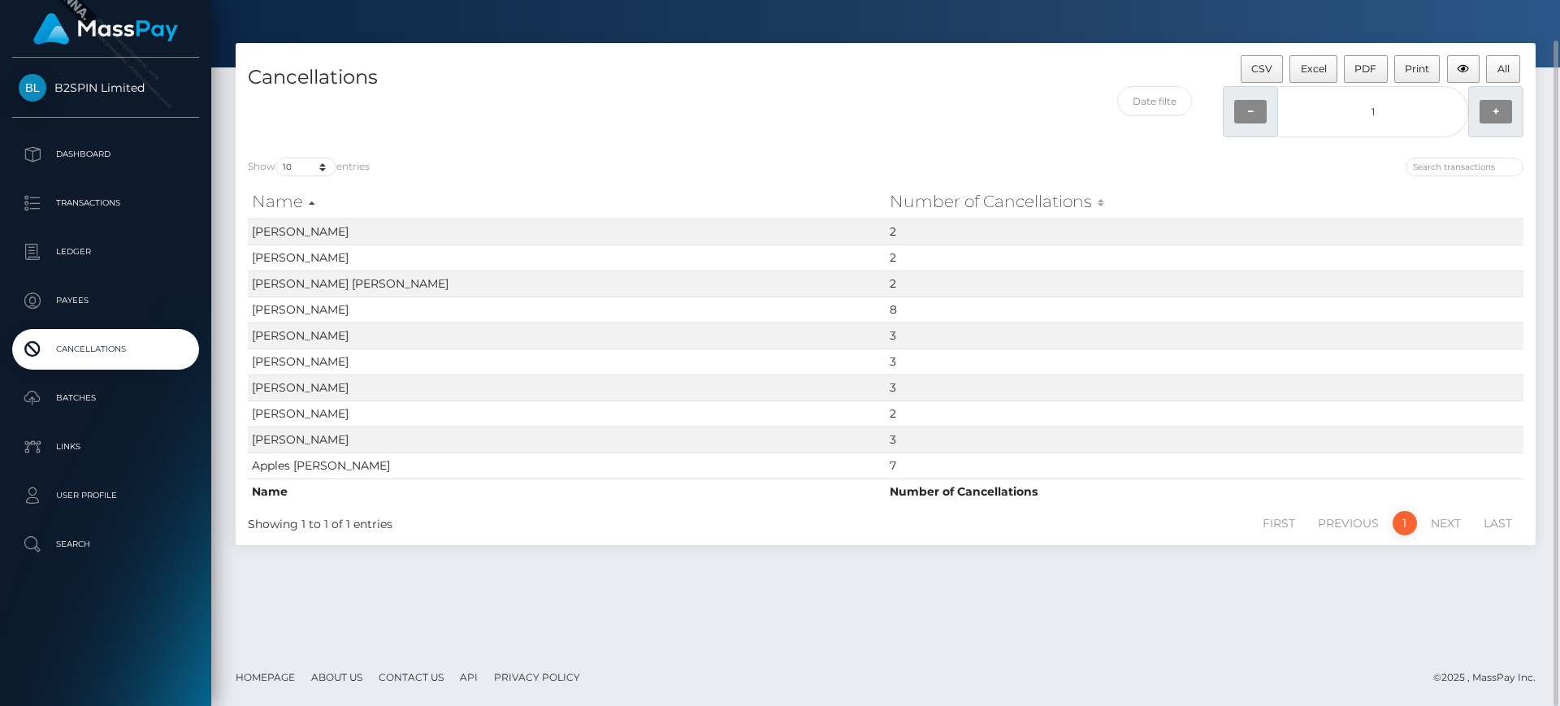 The width and height of the screenshot is (1560, 706). What do you see at coordinates (106, 301) in the screenshot?
I see `a: Payees` at bounding box center [106, 301].